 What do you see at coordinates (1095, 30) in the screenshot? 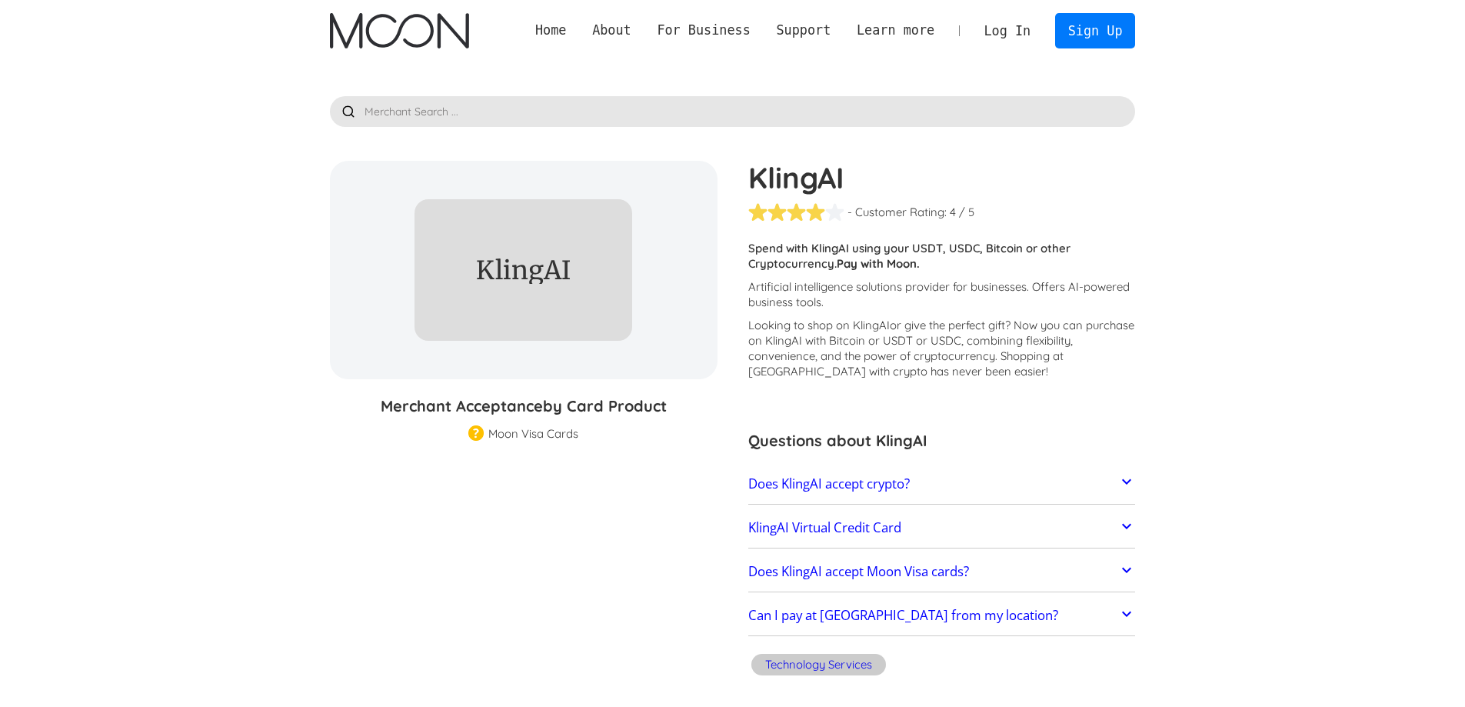
I see `a: Sign Up` at bounding box center [1095, 30].